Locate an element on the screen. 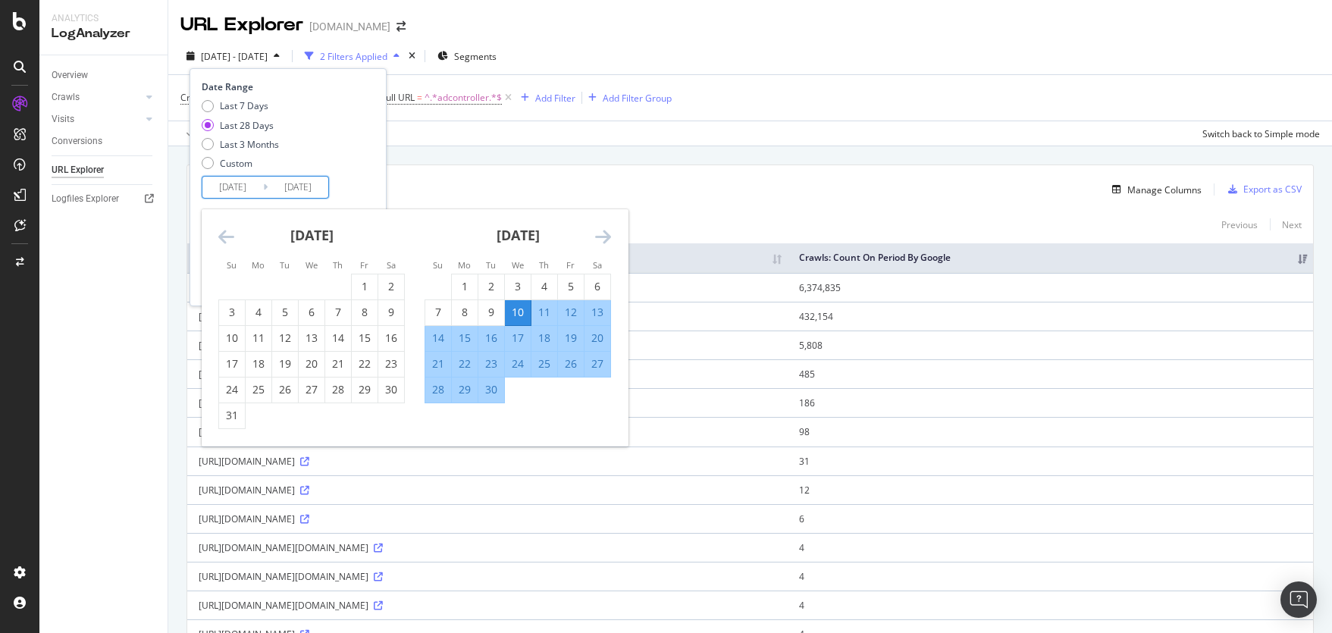 This screenshot has width=1332, height=633. div: 21 is located at coordinates (338, 364).